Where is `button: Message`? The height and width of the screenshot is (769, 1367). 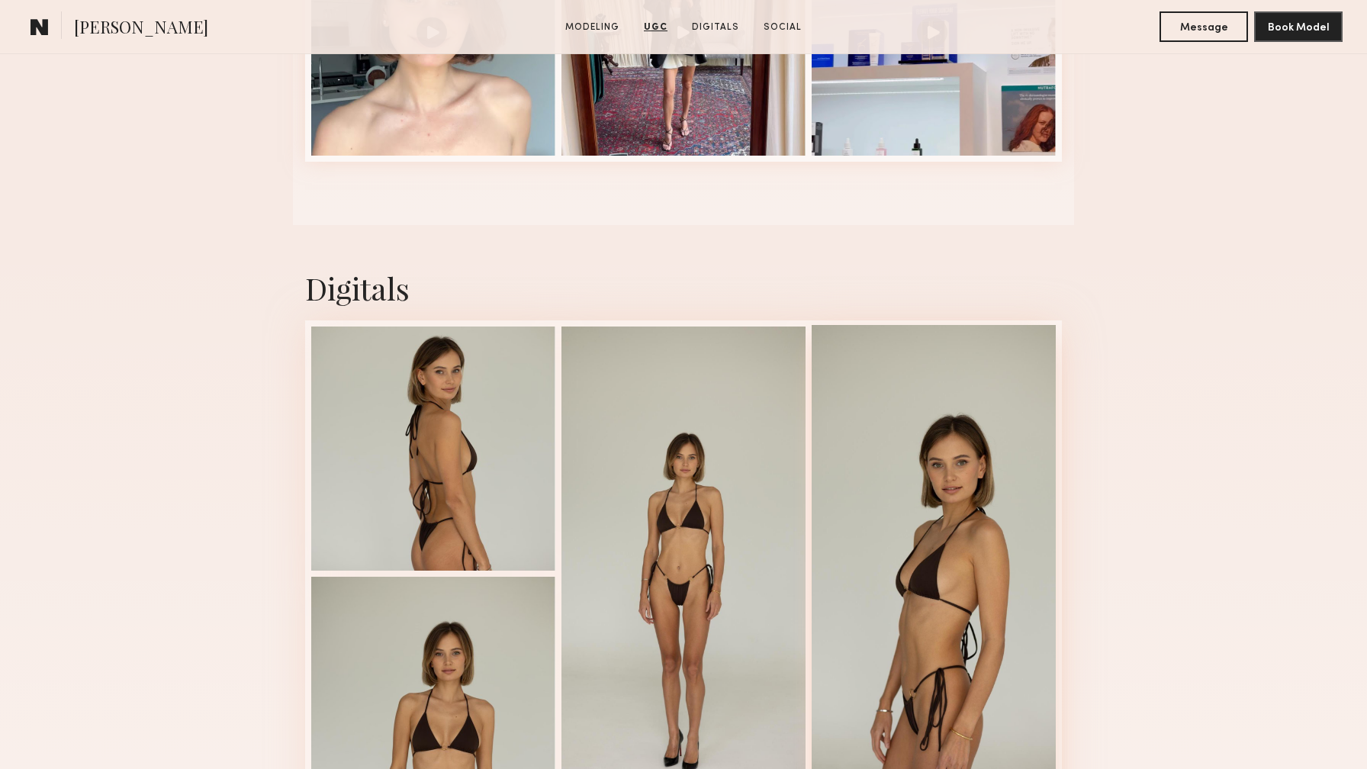
button: Message is located at coordinates (1204, 27).